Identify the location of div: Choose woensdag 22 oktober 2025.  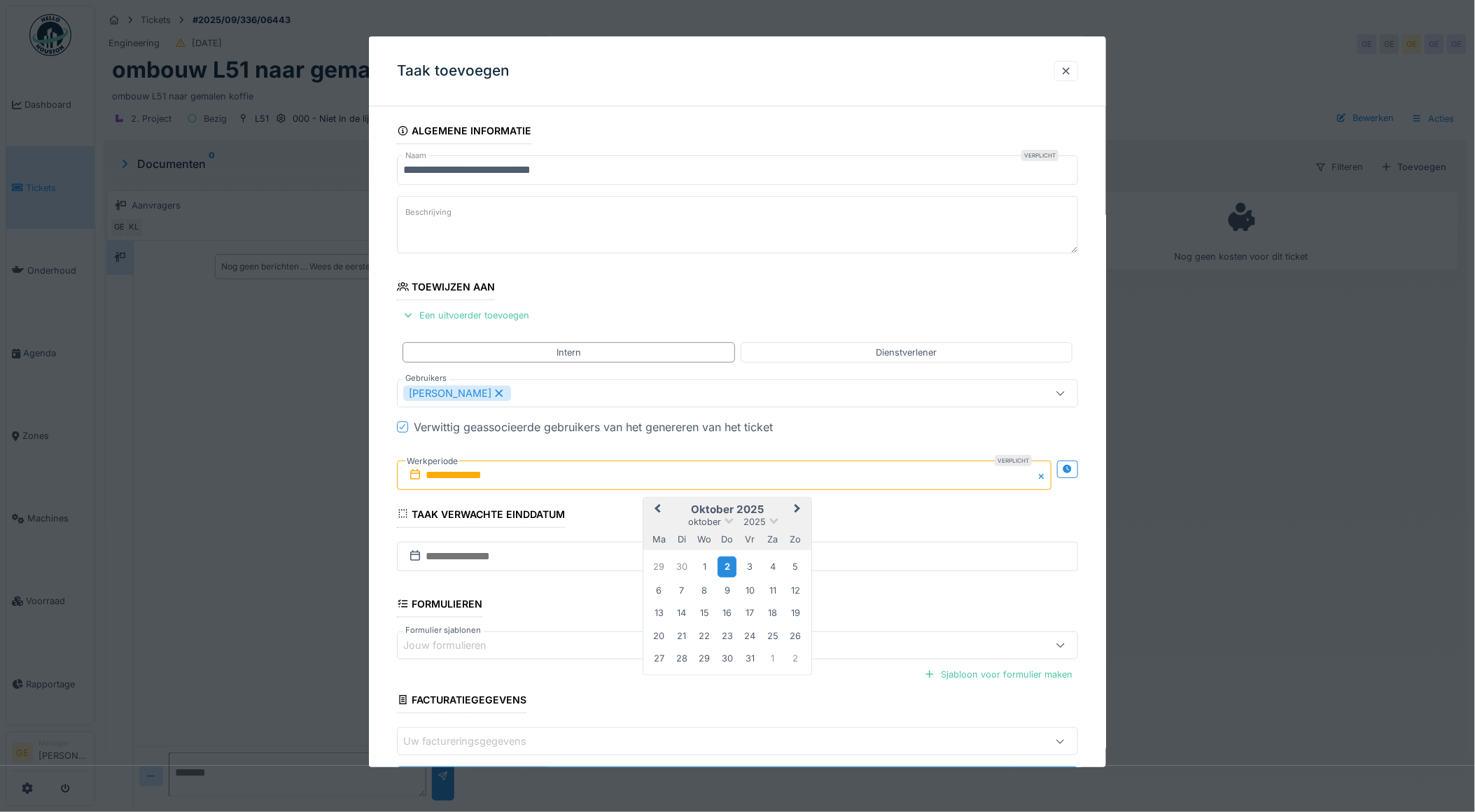
(705, 635).